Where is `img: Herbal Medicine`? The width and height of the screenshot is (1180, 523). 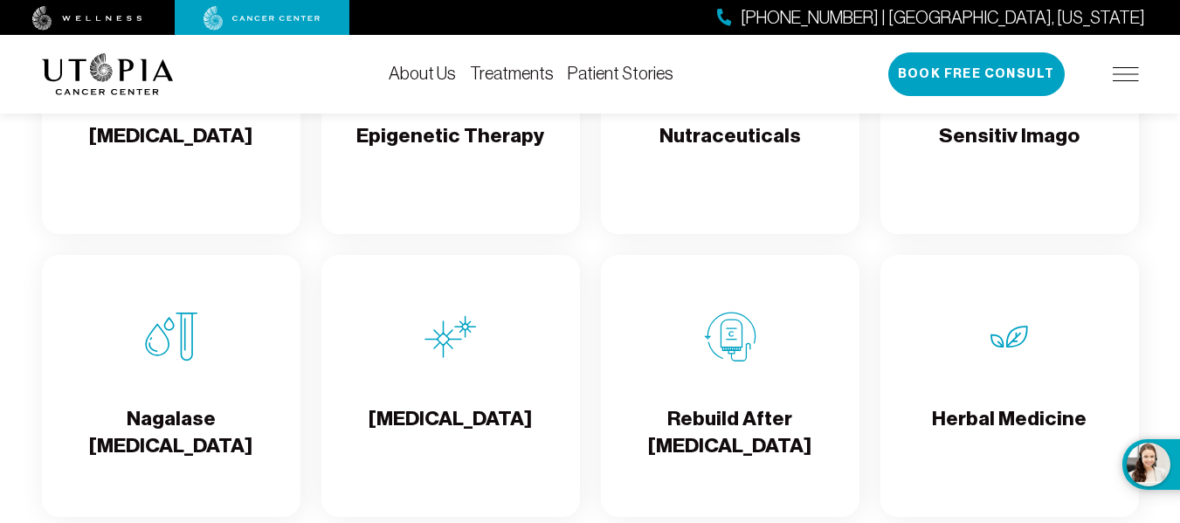
img: Herbal Medicine is located at coordinates (1010, 337).